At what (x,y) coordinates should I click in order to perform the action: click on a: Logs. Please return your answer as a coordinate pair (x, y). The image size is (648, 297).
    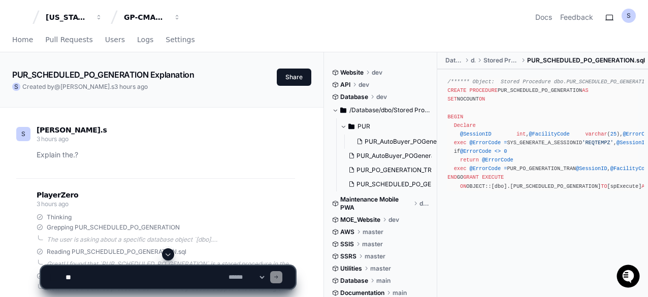
    Looking at the image, I should click on (145, 40).